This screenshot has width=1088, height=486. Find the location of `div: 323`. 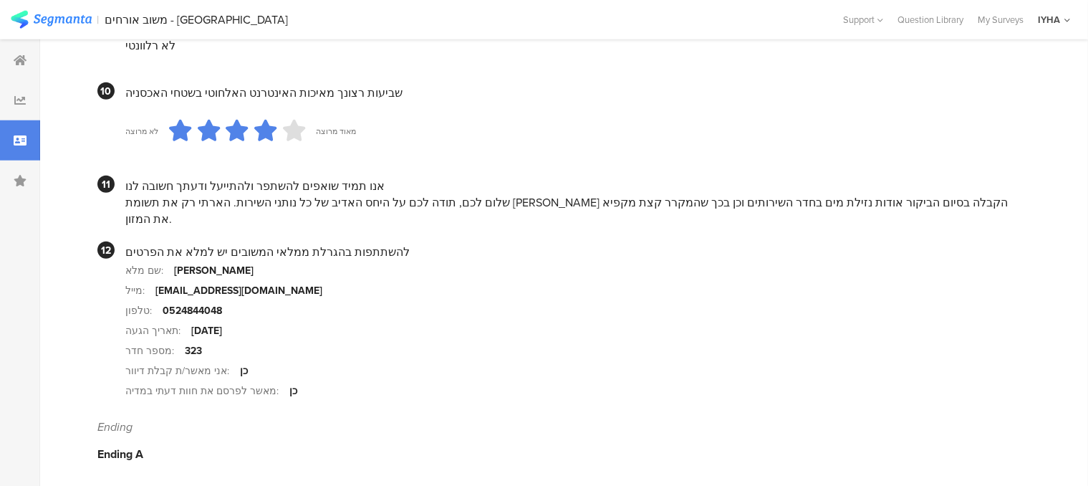

div: 323 is located at coordinates (193, 350).